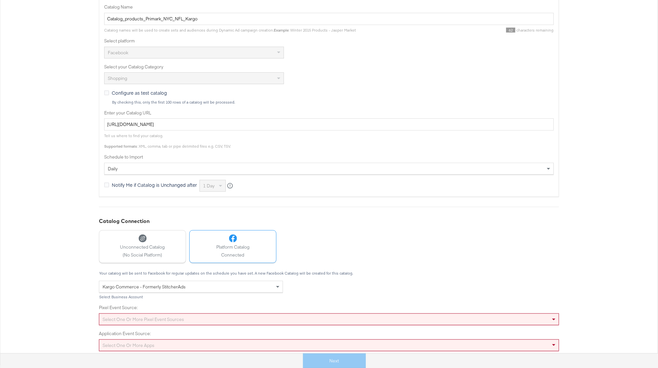 The height and width of the screenshot is (368, 658). I want to click on span: 62, so click(511, 30).